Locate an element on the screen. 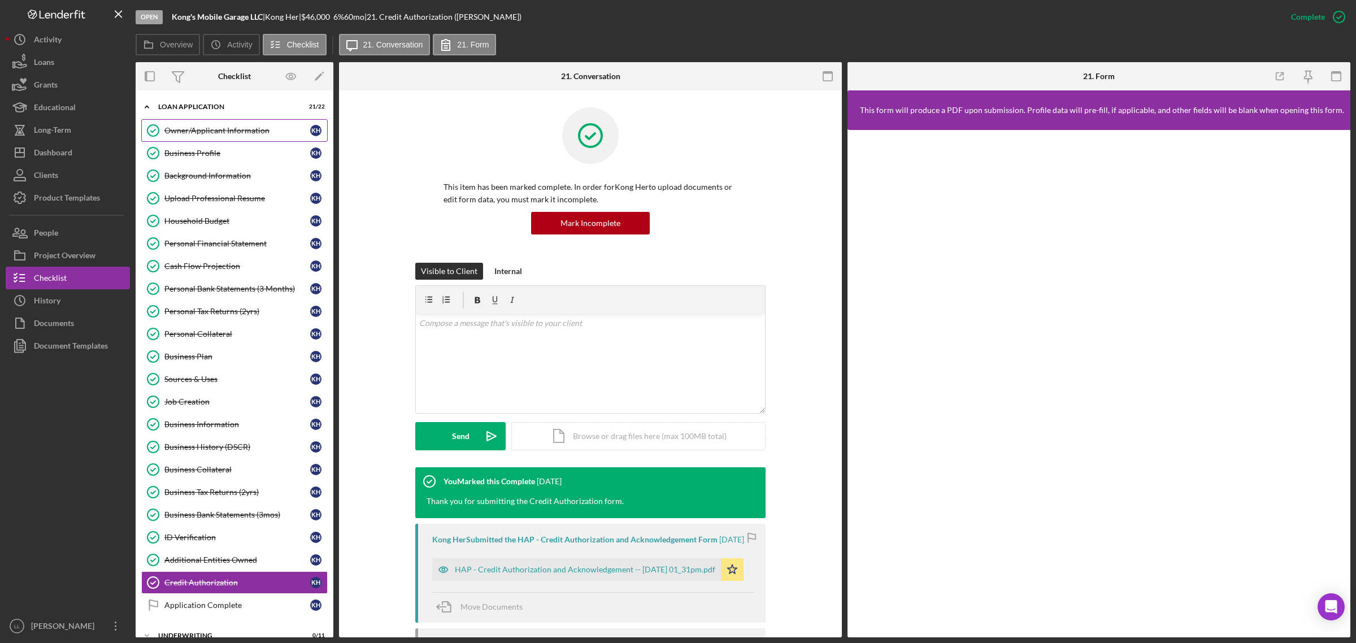 The image size is (1356, 643). div: Document Templates is located at coordinates (71, 347).